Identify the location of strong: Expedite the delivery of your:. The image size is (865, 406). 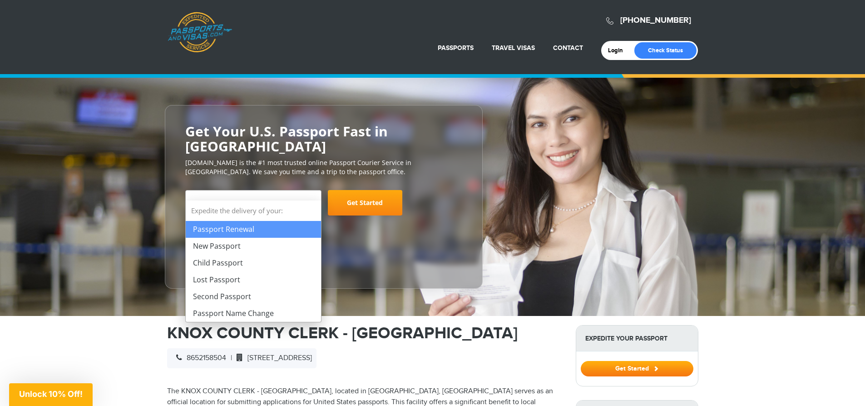
(253, 210).